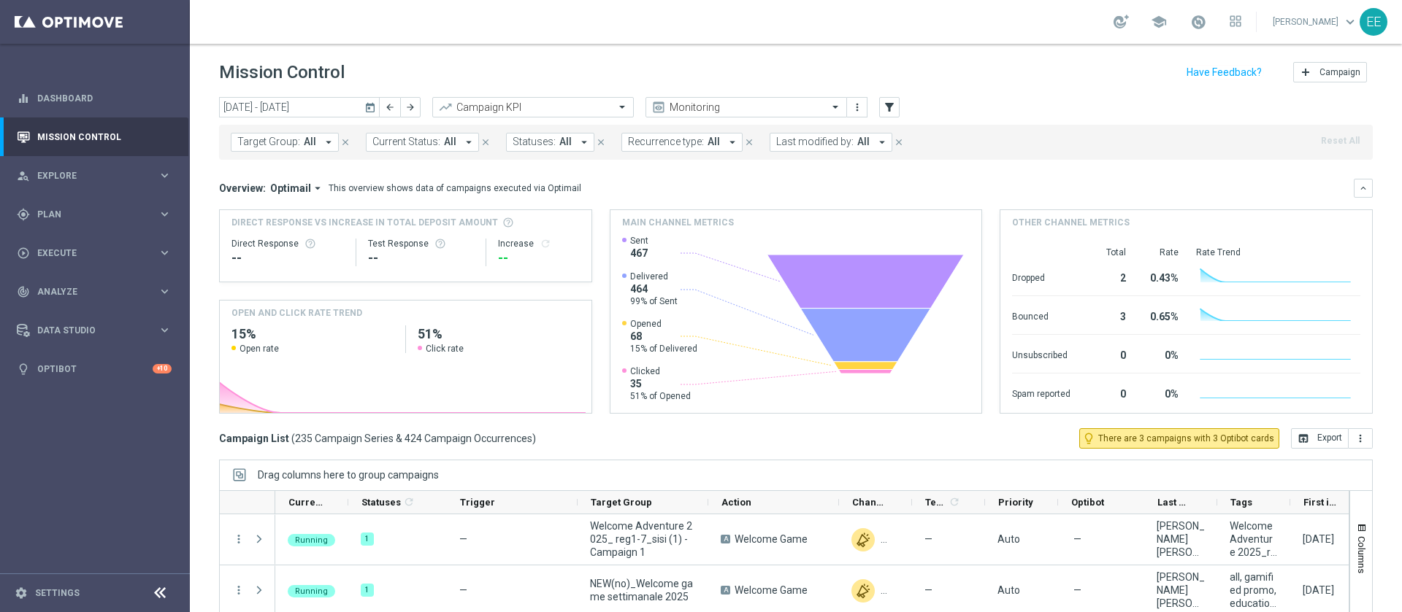 This screenshot has height=612, width=1402. Describe the element at coordinates (97, 292) in the screenshot. I see `span: Analyze` at that location.